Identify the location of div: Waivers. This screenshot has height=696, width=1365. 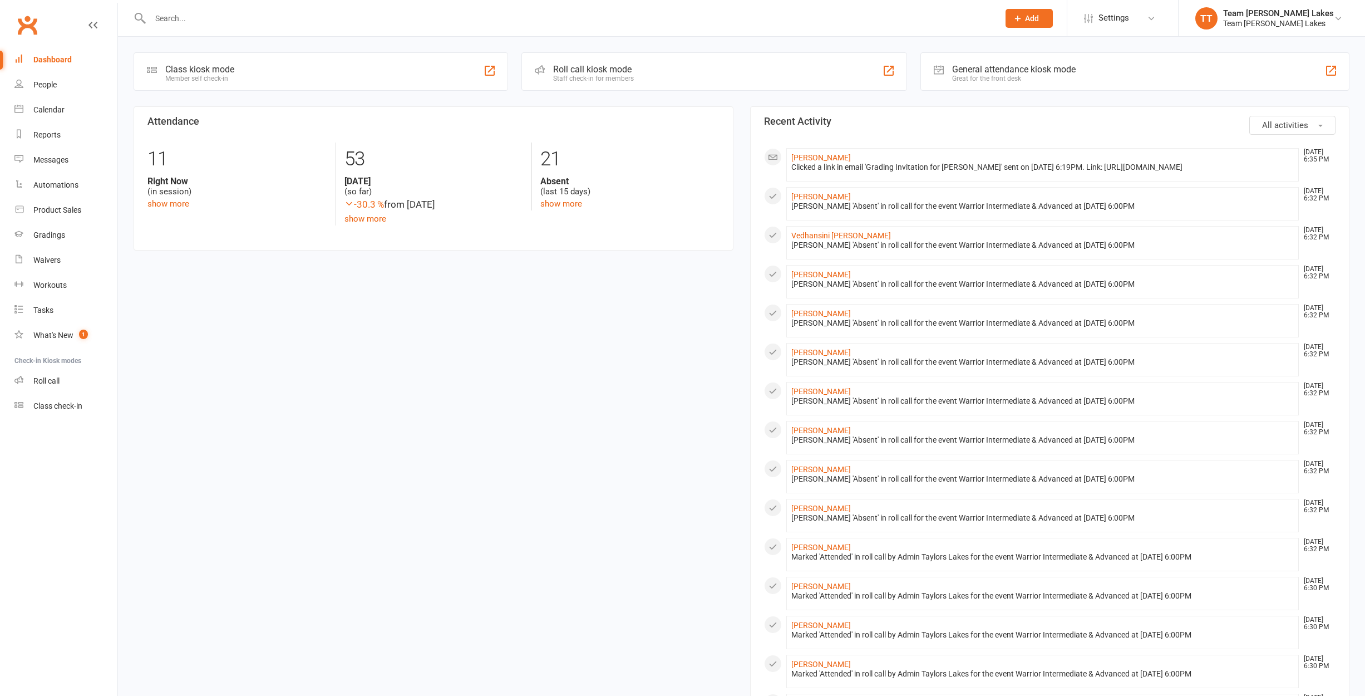
(47, 260).